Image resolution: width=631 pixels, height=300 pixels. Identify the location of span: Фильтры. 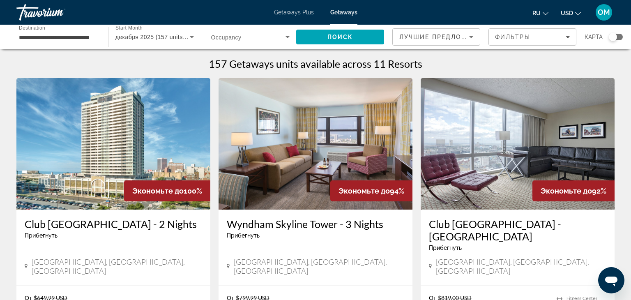
(513, 37).